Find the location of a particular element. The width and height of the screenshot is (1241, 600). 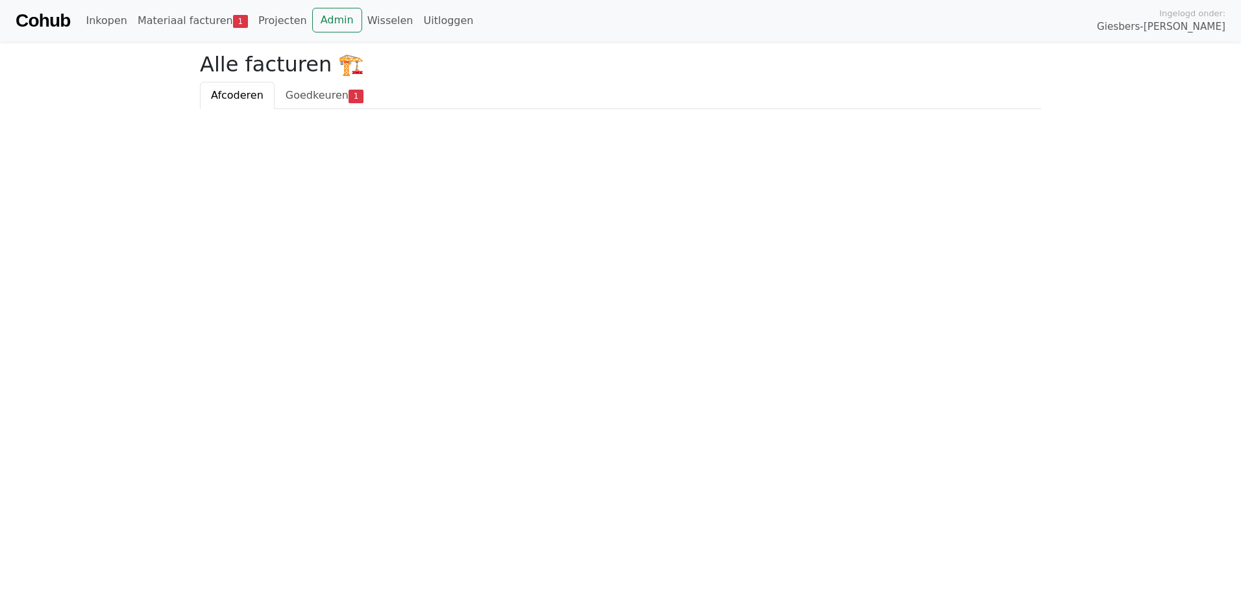

a: Goedkeuren1 is located at coordinates (324, 95).